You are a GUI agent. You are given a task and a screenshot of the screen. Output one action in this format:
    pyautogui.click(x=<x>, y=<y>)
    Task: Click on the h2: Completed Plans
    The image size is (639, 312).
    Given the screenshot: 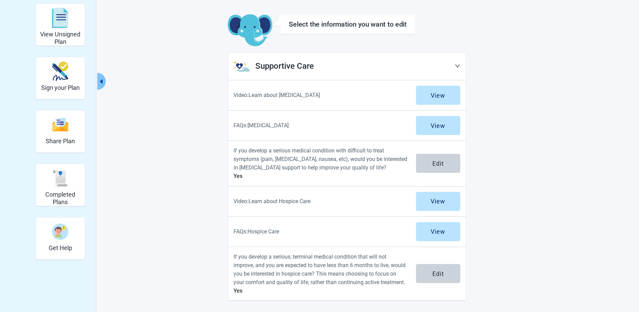 What is the action you would take?
    pyautogui.click(x=60, y=198)
    